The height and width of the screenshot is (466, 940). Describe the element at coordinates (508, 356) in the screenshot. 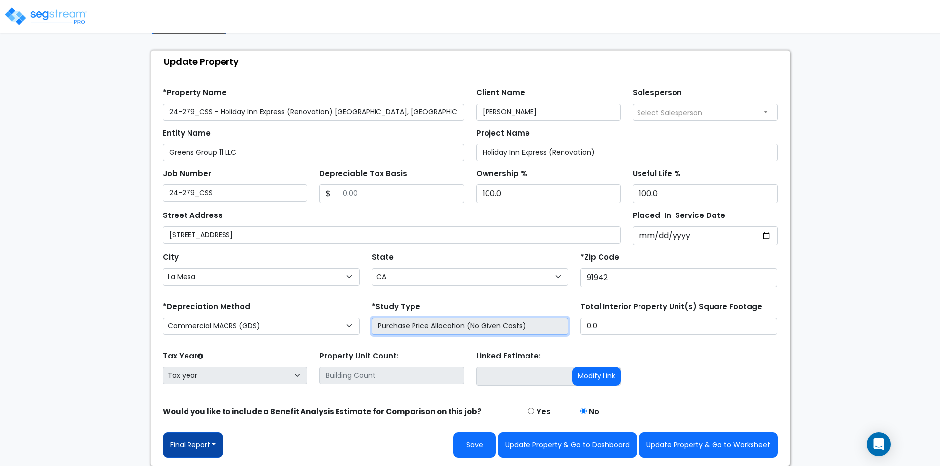

I see `label: Linked Estimate:` at that location.